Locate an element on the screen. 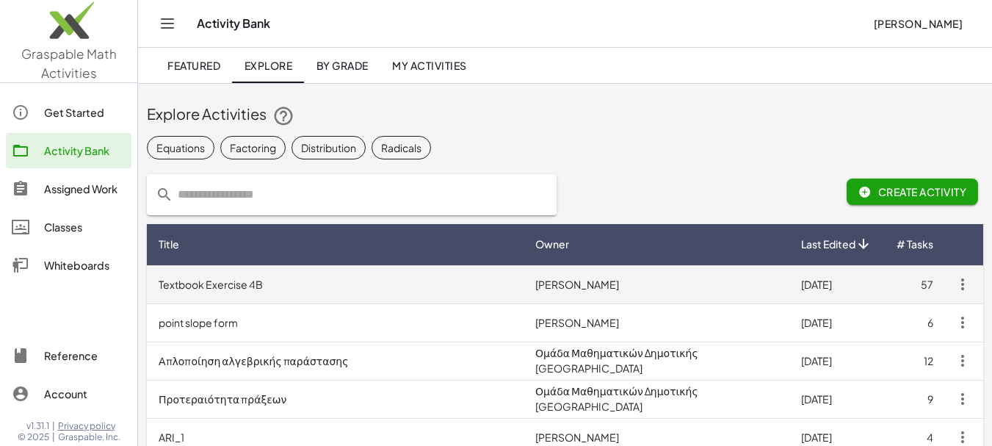 Image resolution: width=992 pixels, height=446 pixels. span: Create Activity is located at coordinates (912, 192).